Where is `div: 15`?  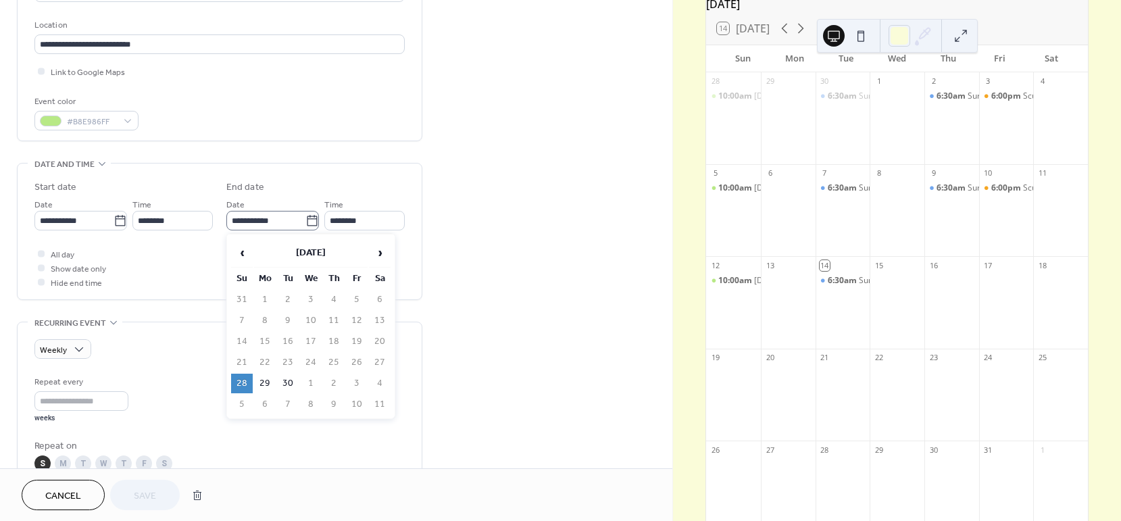 div: 15 is located at coordinates (878, 265).